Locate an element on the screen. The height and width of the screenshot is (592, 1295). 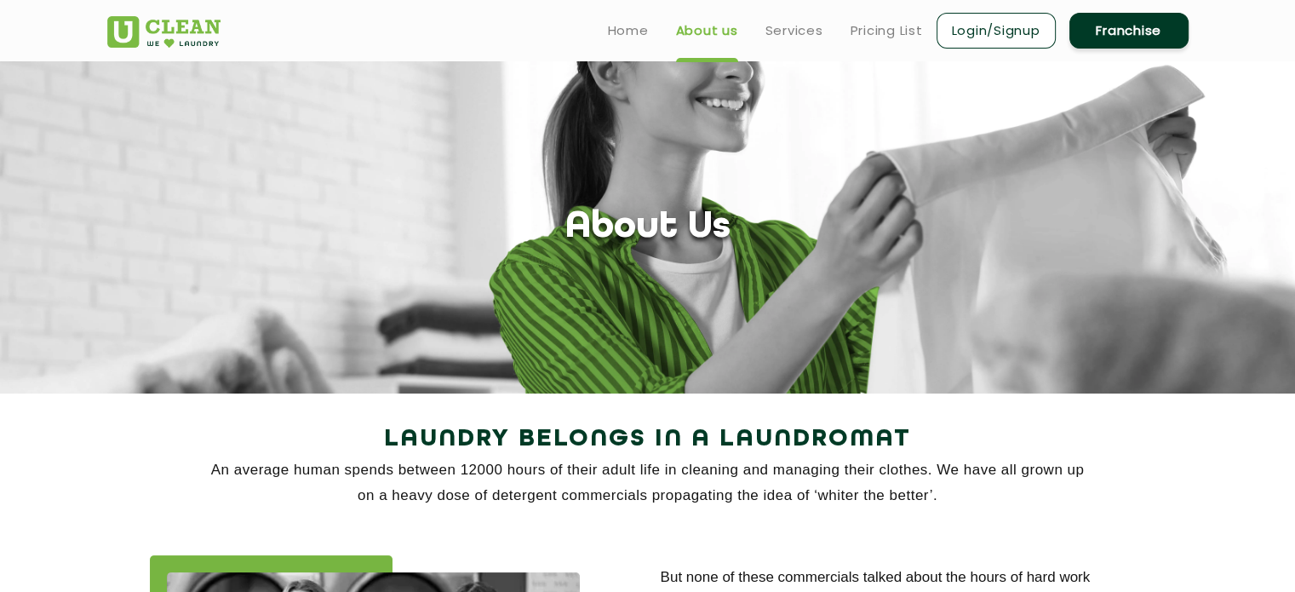
a: Home is located at coordinates (629, 31).